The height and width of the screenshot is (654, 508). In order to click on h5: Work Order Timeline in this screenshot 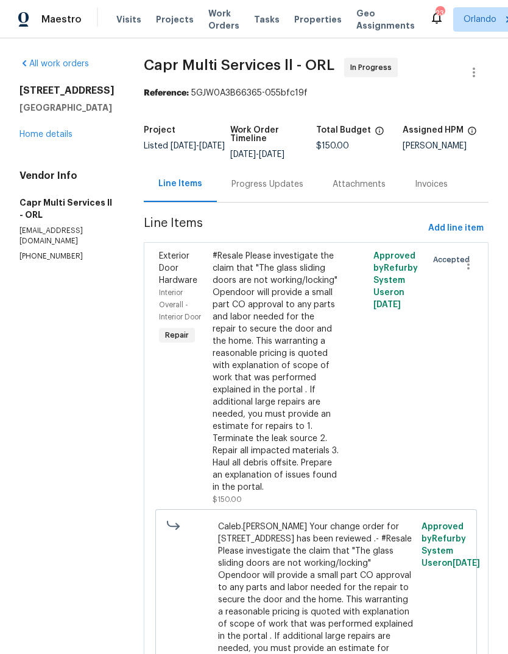, I will do `click(273, 134)`.